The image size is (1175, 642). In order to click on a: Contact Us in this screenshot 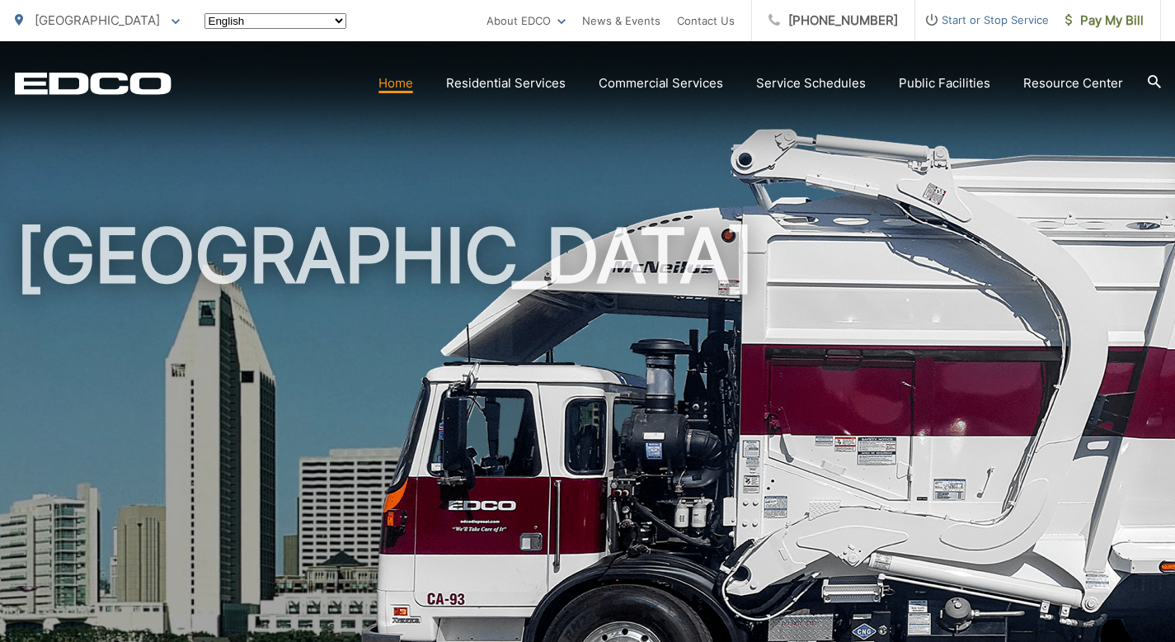, I will do `click(706, 21)`.